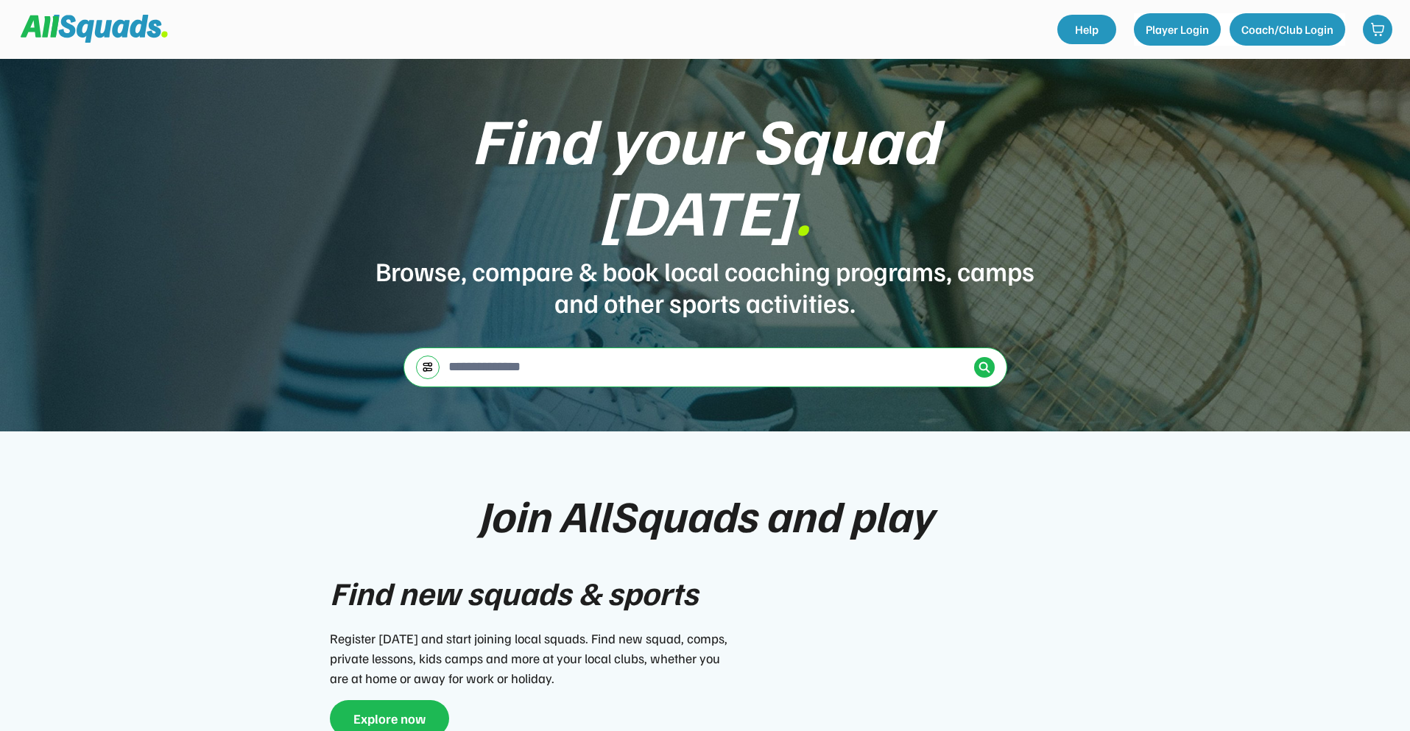 The image size is (1410, 731). What do you see at coordinates (428, 367) in the screenshot?
I see `img: settings-03.svg` at bounding box center [428, 367].